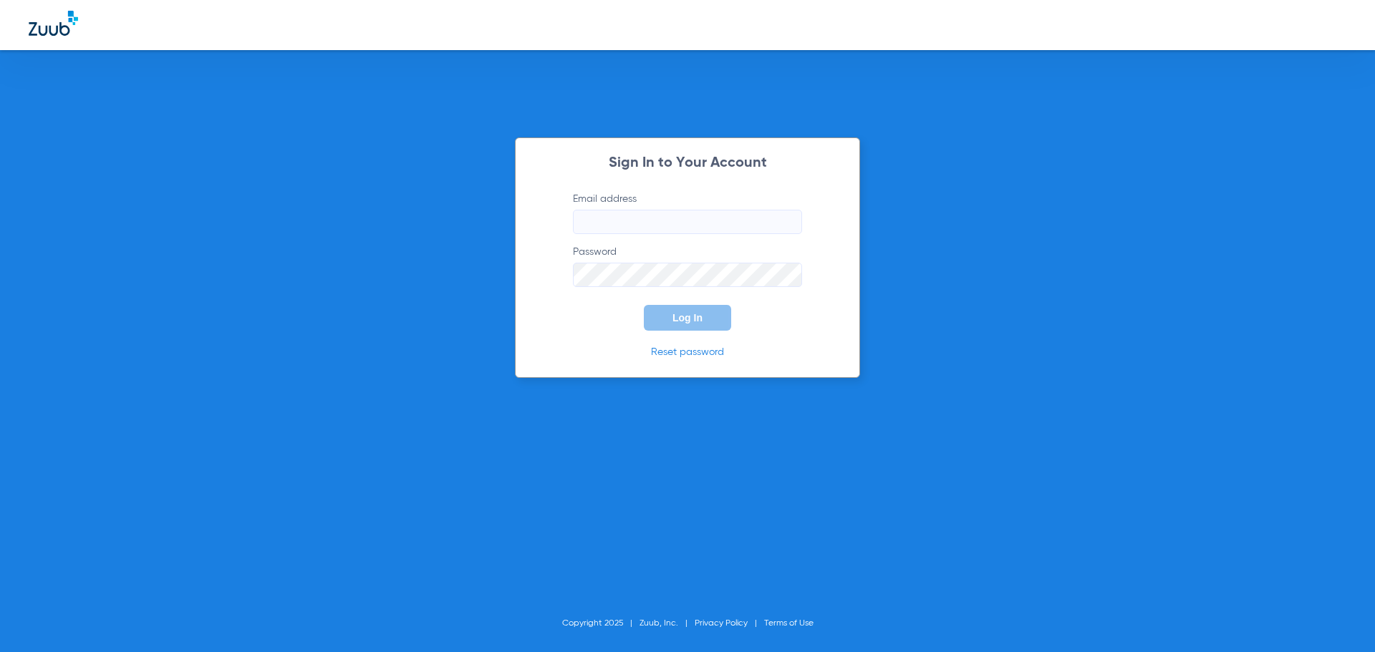 The height and width of the screenshot is (652, 1375). I want to click on input: Email address, so click(688, 222).